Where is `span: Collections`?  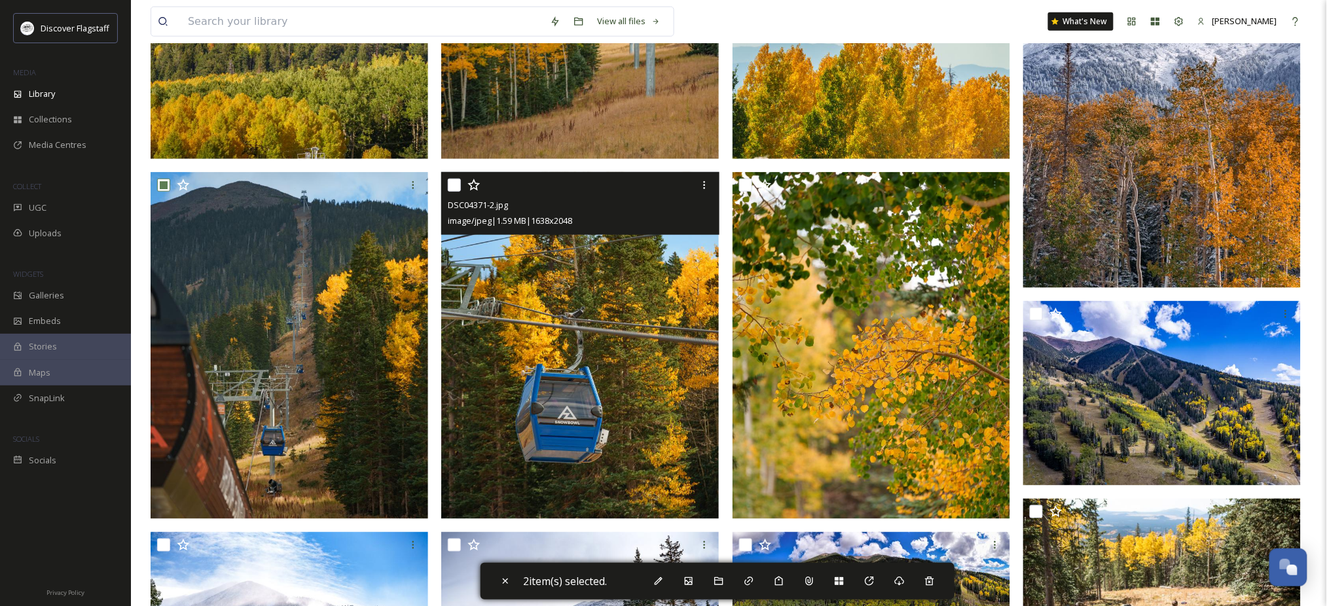
span: Collections is located at coordinates (50, 119).